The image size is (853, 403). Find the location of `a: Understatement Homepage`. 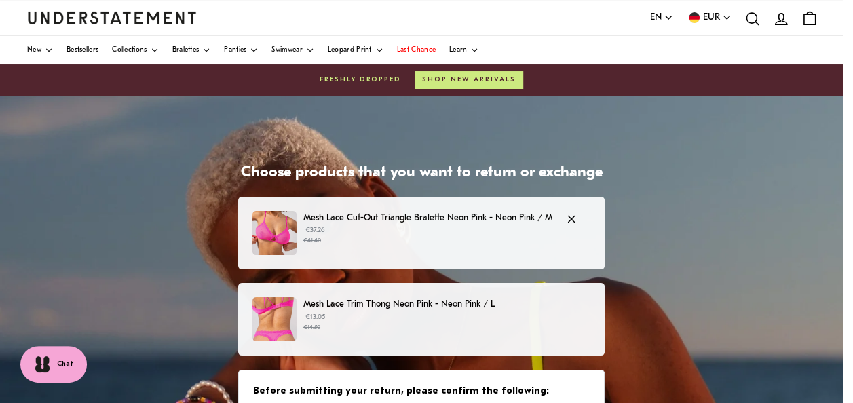

a: Understatement Homepage is located at coordinates (112, 18).